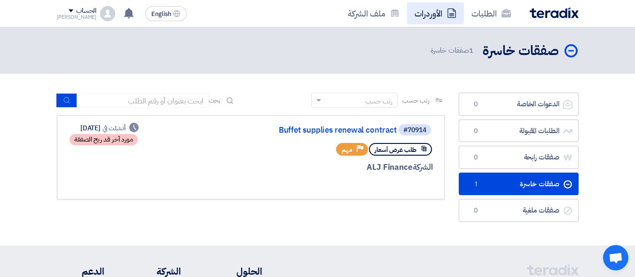 The height and width of the screenshot is (277, 635). What do you see at coordinates (415, 100) in the screenshot?
I see `span: رتب حسب` at bounding box center [415, 100].